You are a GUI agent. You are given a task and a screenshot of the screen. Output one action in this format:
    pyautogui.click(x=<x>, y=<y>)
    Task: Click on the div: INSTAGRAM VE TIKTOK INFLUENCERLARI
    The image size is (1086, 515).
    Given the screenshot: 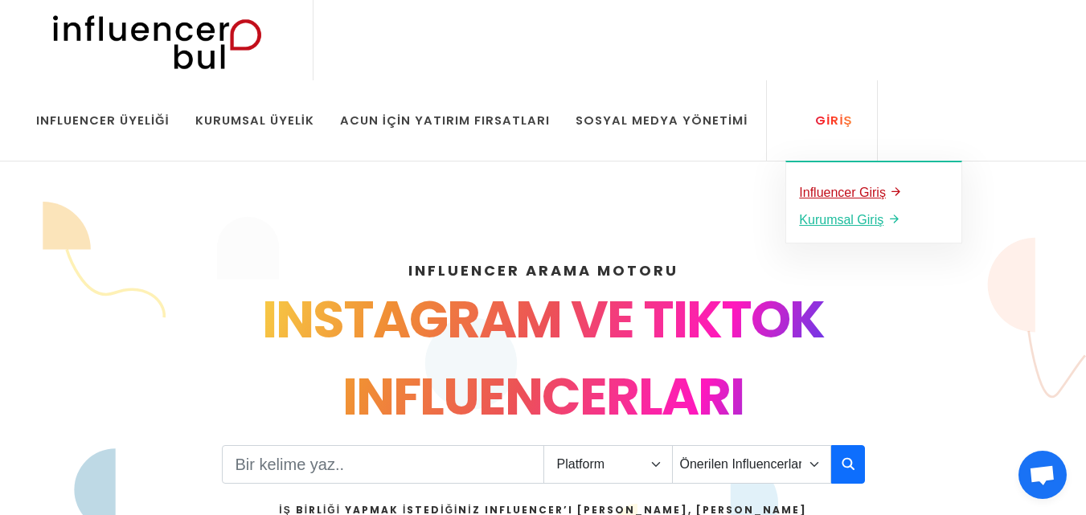 What is the action you would take?
    pyautogui.click(x=544, y=359)
    